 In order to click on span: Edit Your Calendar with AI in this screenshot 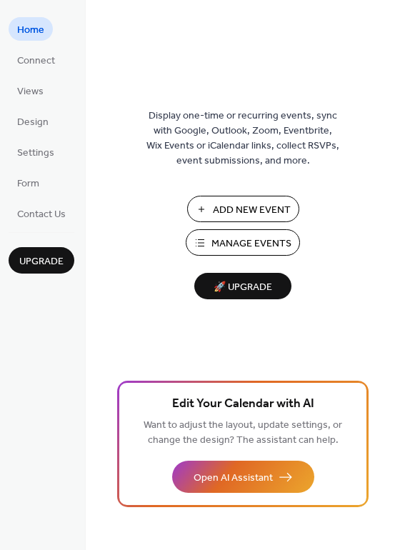, I will do `click(243, 404)`.